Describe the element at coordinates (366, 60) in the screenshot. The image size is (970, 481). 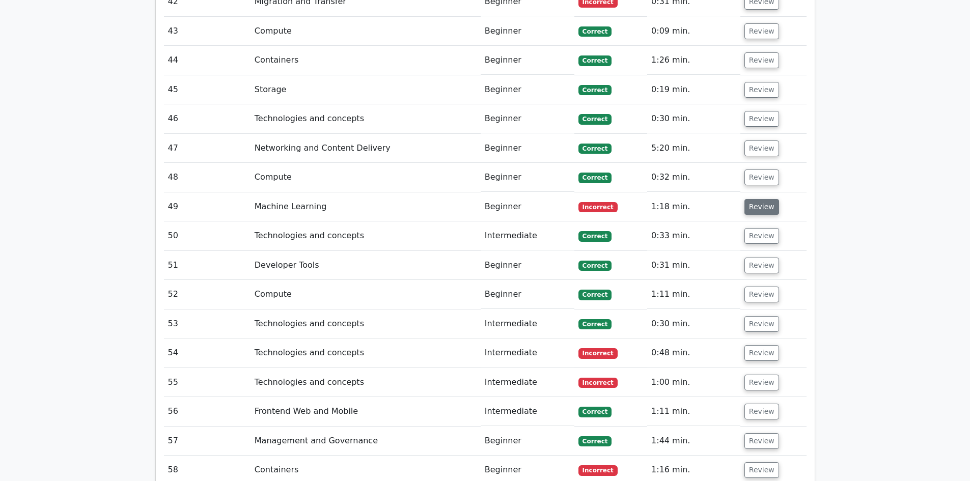
I see `td: Containers` at that location.